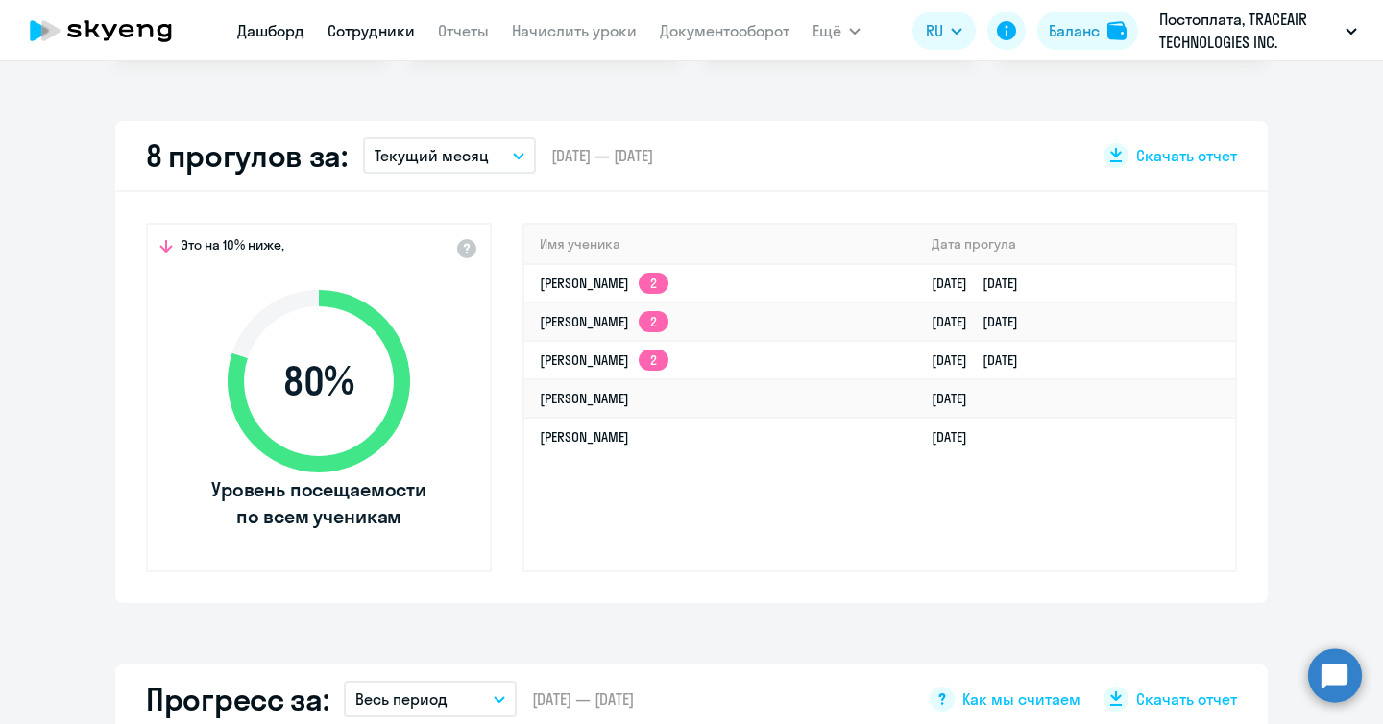 The width and height of the screenshot is (1383, 724). I want to click on button: Весь период, so click(430, 699).